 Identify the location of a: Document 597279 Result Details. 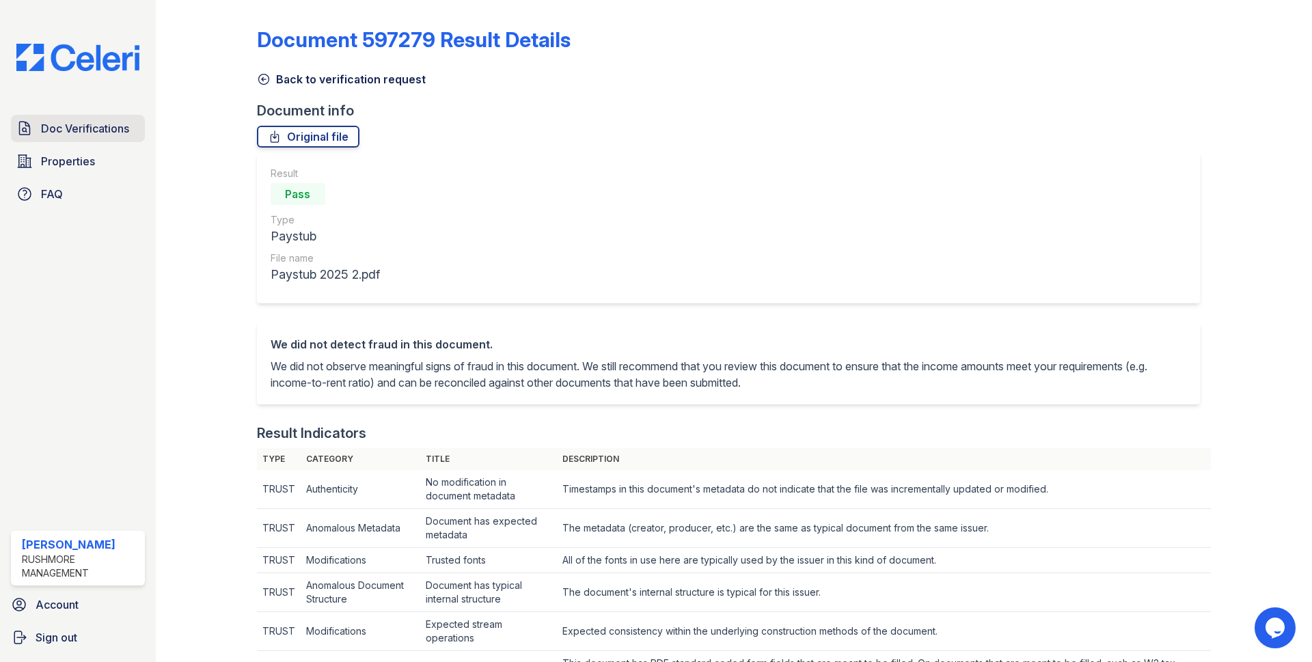
(413, 40).